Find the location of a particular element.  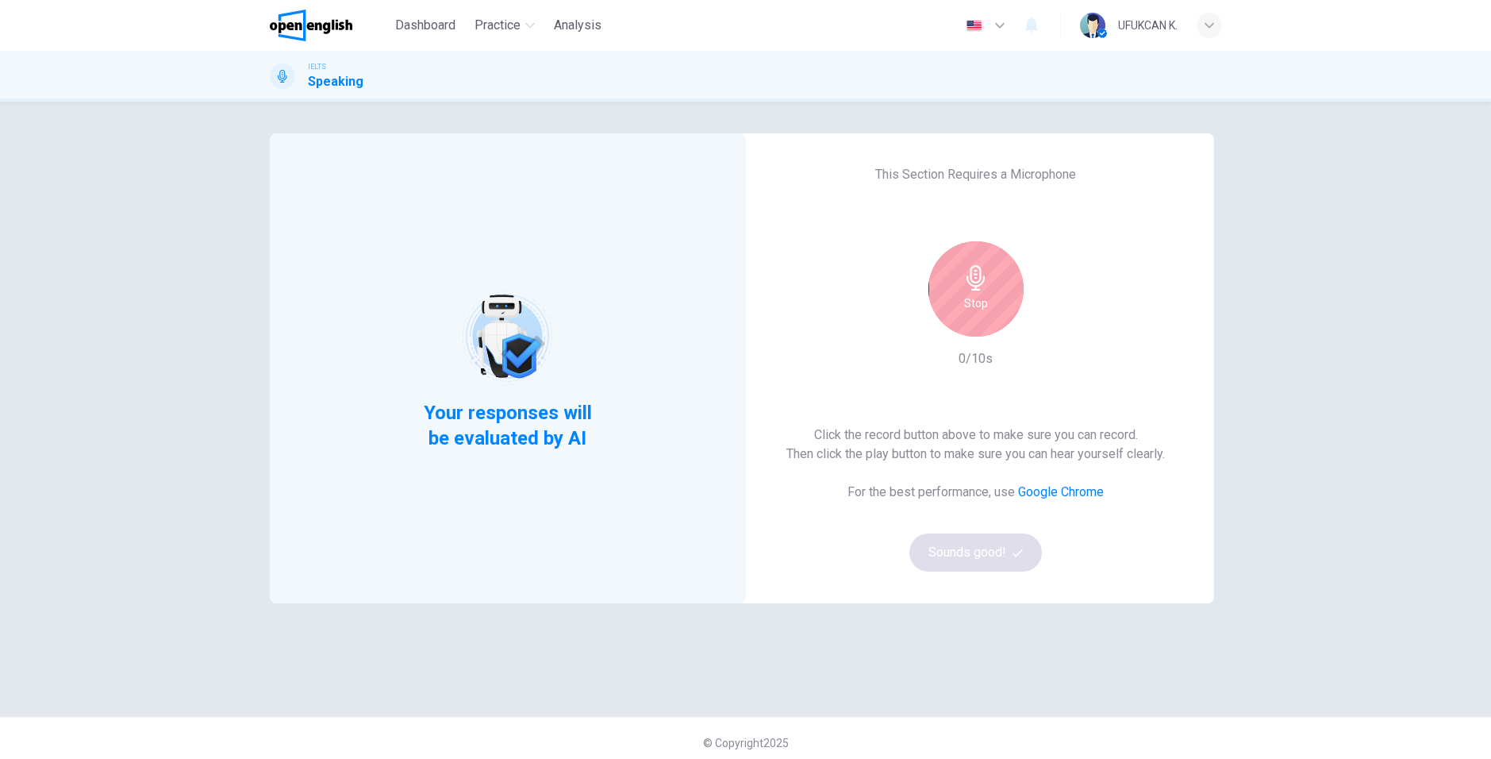

button: Dashboard is located at coordinates (425, 25).